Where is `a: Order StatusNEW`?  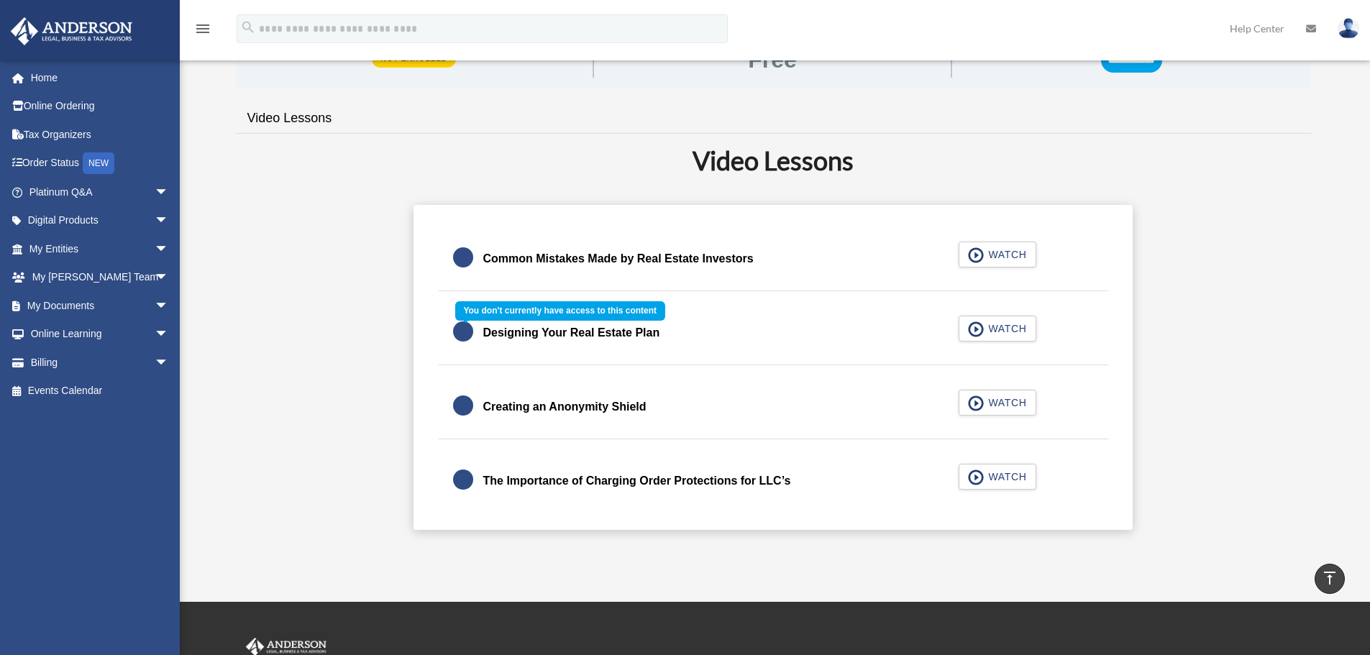
a: Order StatusNEW is located at coordinates (100, 163).